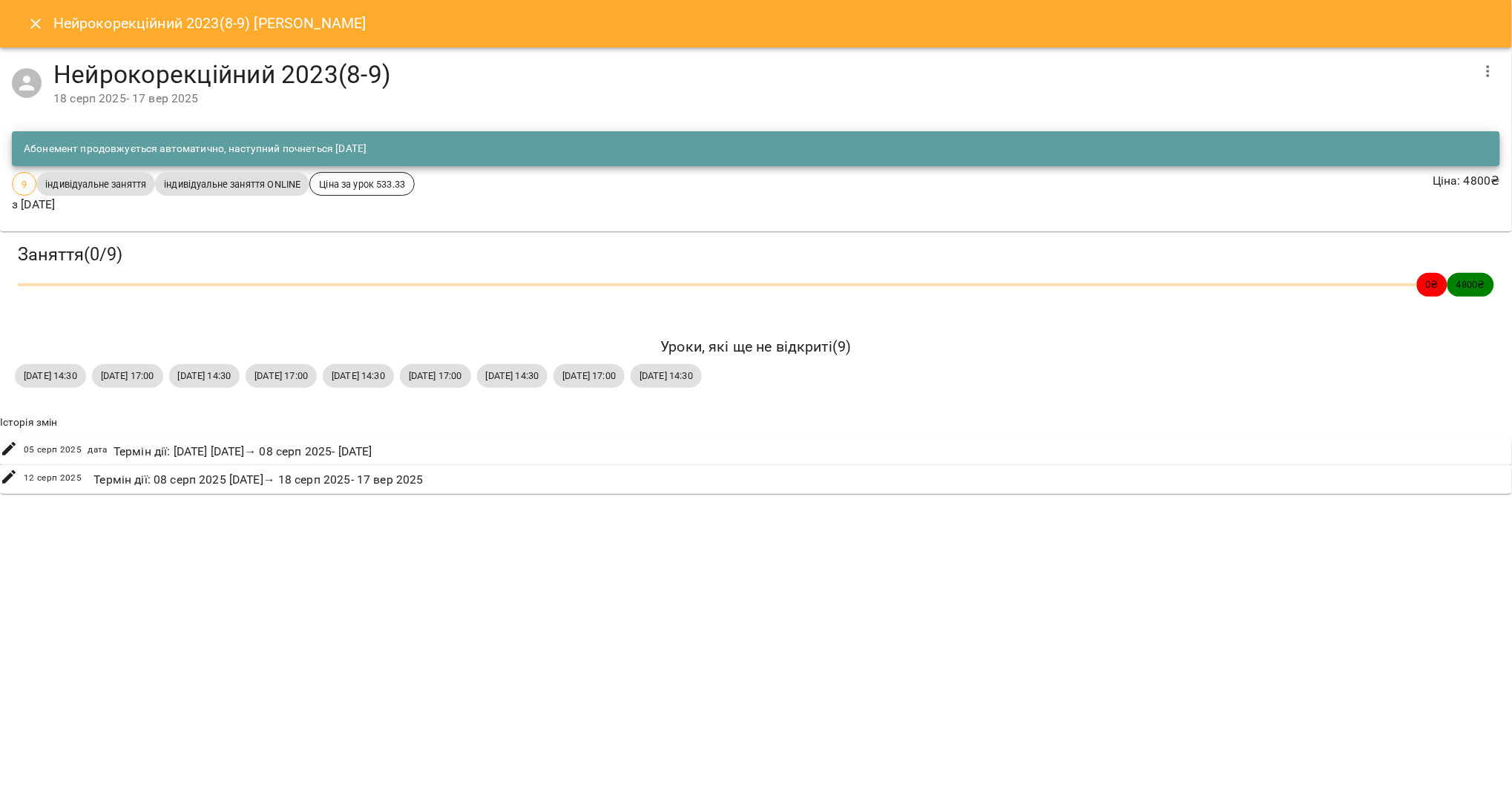 Image resolution: width=1512 pixels, height=804 pixels. I want to click on p: Ціна : 4800 ₴, so click(1466, 181).